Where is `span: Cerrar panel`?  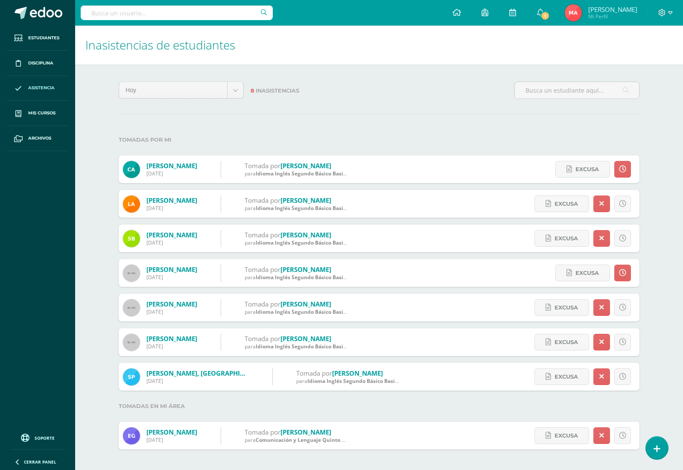 span: Cerrar panel is located at coordinates (40, 462).